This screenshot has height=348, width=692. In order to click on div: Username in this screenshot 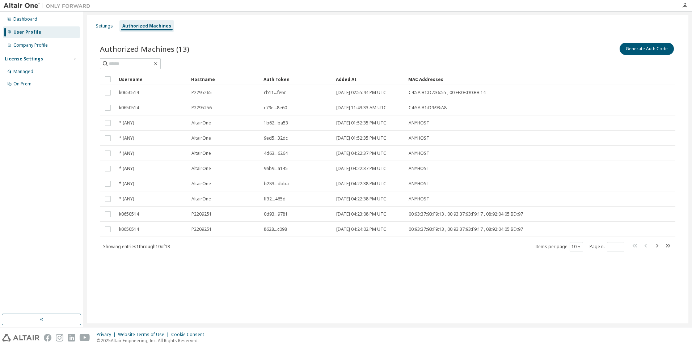, I will do `click(152, 79)`.